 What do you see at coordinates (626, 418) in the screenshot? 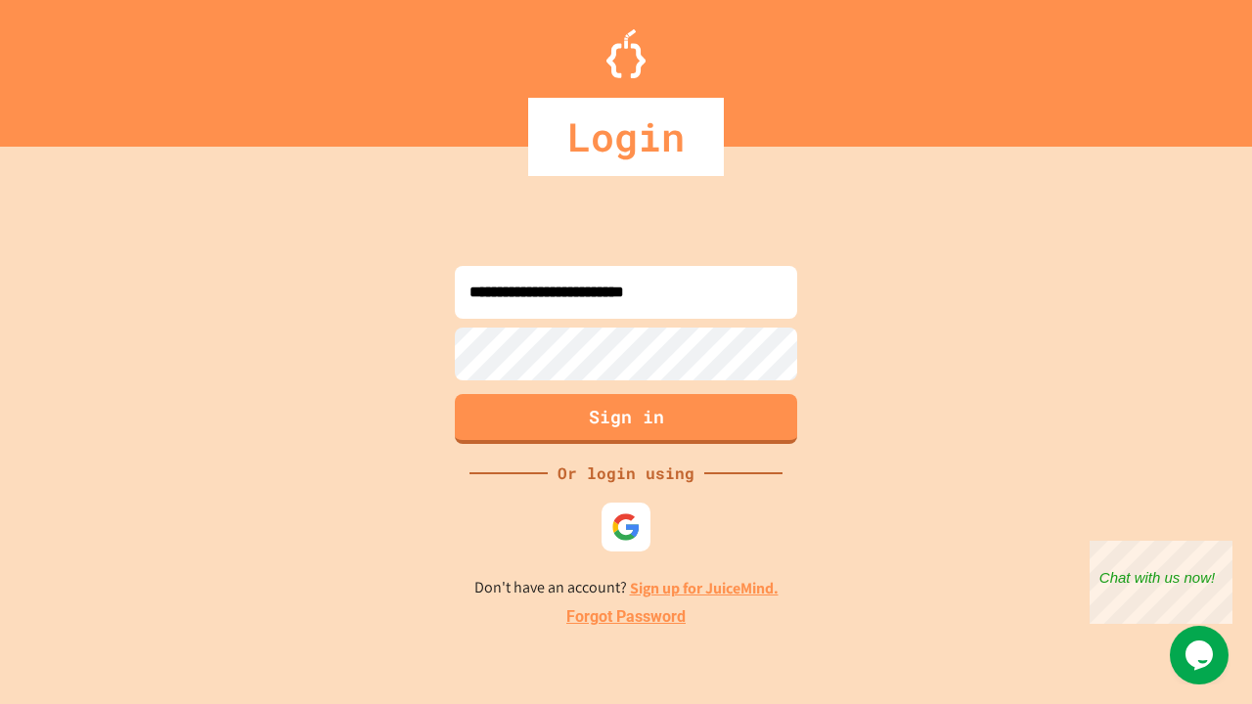
I see `button: Sign in` at bounding box center [626, 418].